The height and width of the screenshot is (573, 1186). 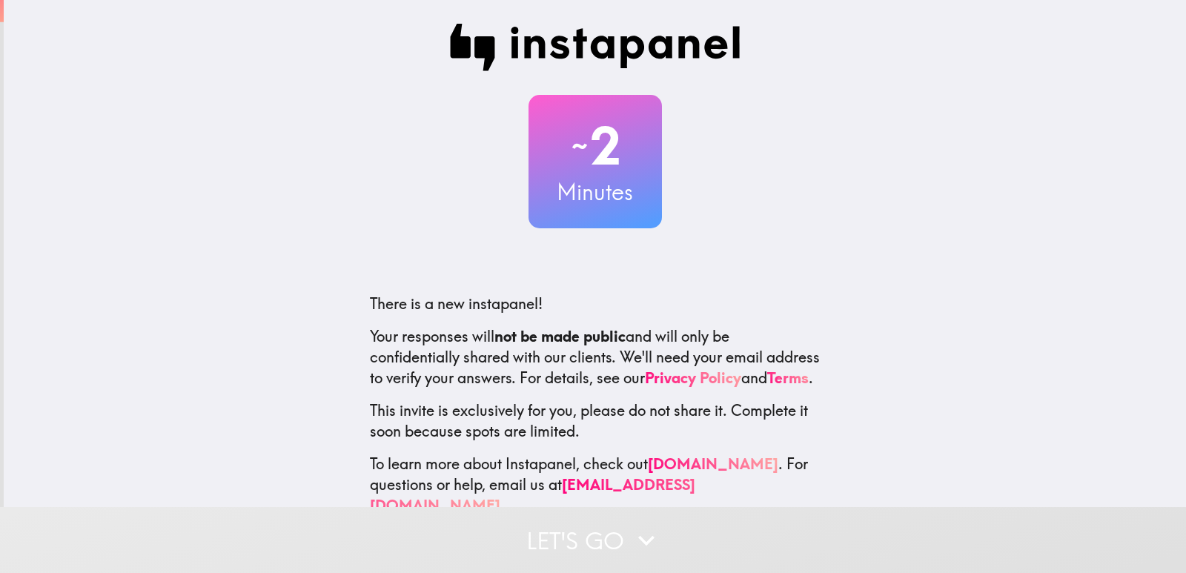 What do you see at coordinates (595, 357) in the screenshot?
I see `p: Your responses will and will only be confidentially shared with our clients. We'll need your emai...` at bounding box center [595, 357].